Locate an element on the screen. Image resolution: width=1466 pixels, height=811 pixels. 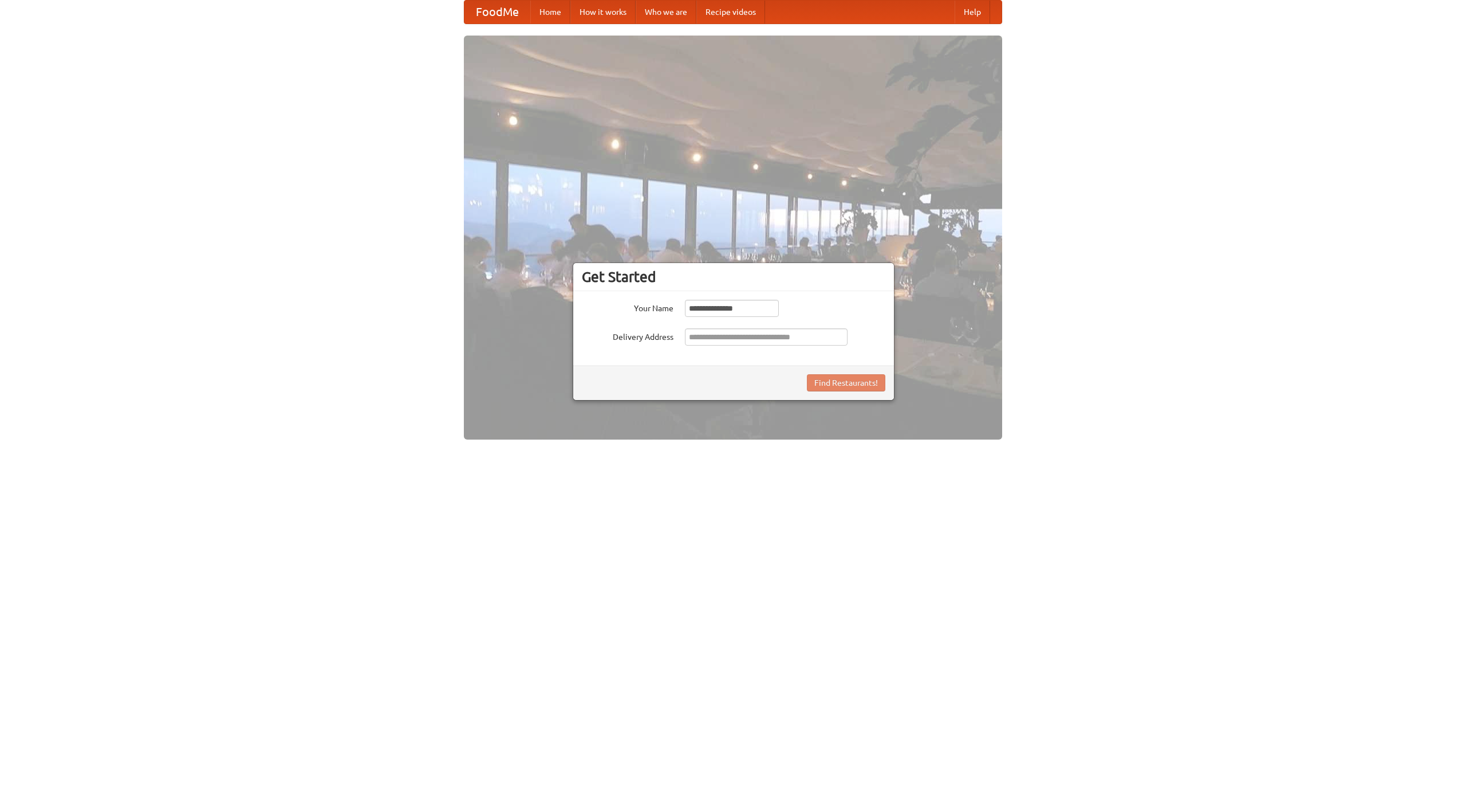
a: FoodMe is located at coordinates (497, 12).